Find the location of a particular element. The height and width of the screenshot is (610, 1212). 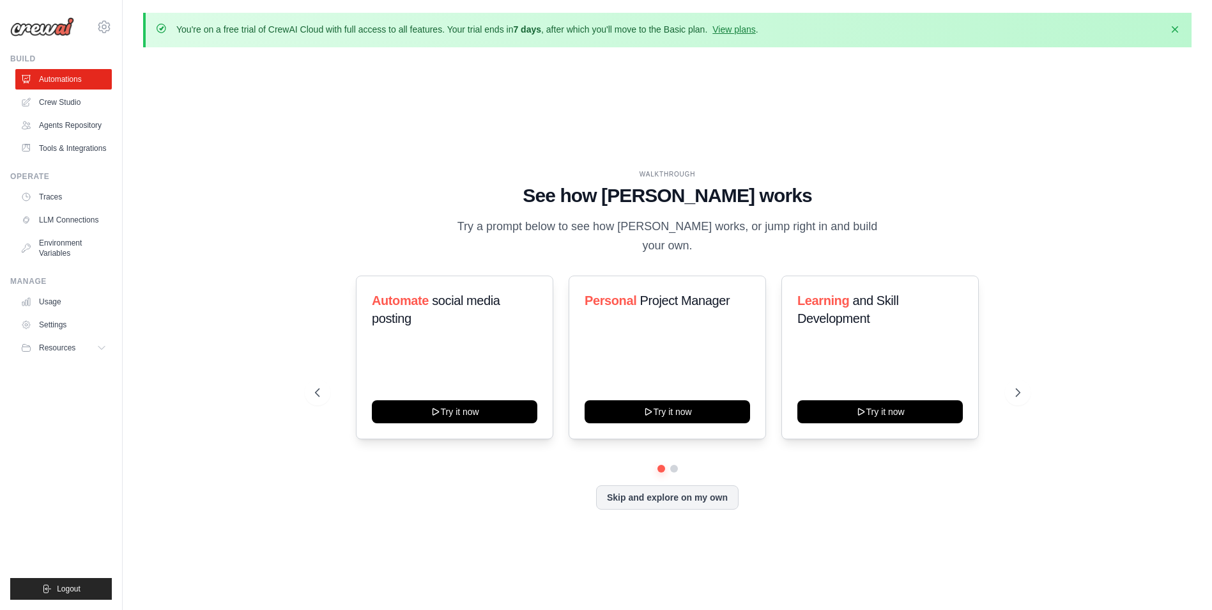

a: LLM Connections is located at coordinates (63, 220).